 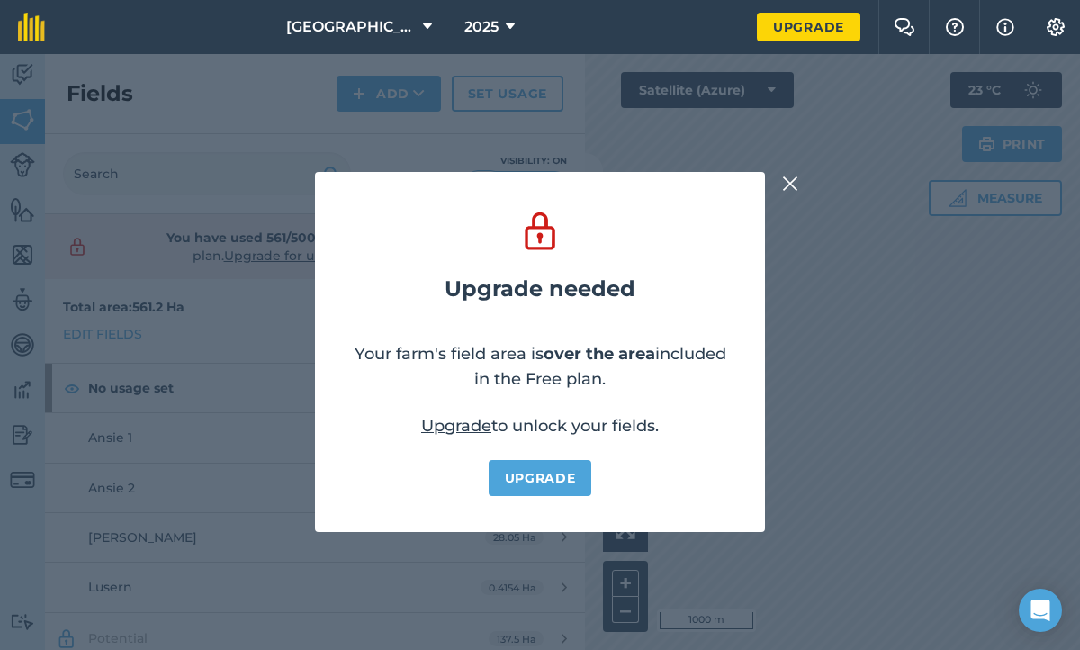 I want to click on span: 2025, so click(x=482, y=27).